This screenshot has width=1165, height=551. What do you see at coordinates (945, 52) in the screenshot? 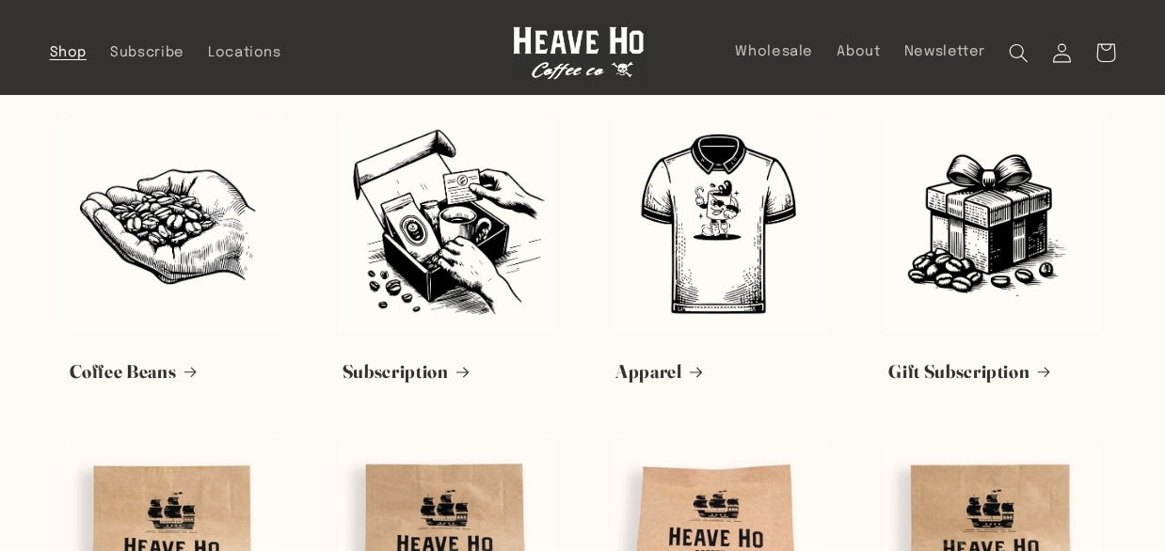
I see `a: Newsletter` at bounding box center [945, 52].